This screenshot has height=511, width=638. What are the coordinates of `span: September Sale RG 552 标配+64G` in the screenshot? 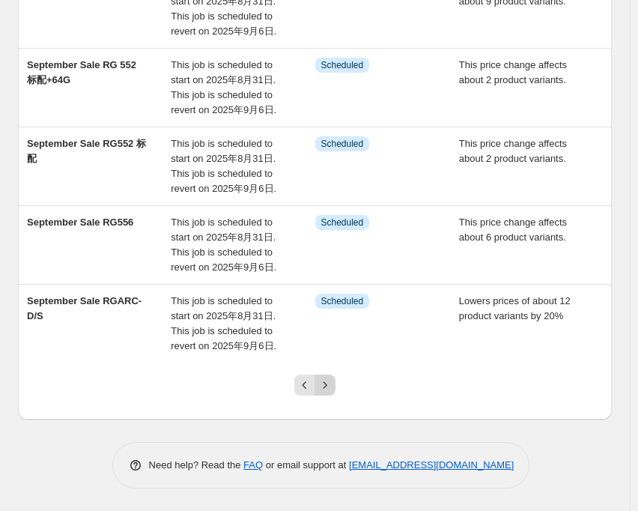 It's located at (82, 72).